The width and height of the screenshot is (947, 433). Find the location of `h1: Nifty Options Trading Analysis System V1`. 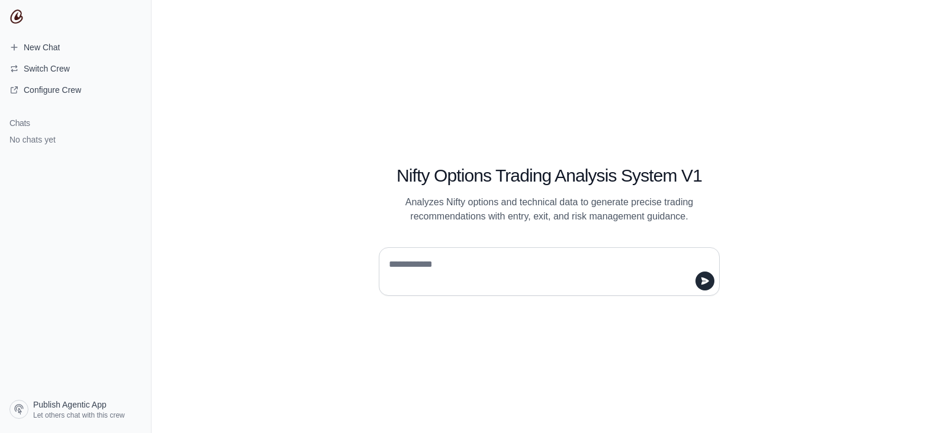

h1: Nifty Options Trading Analysis System V1 is located at coordinates (549, 176).